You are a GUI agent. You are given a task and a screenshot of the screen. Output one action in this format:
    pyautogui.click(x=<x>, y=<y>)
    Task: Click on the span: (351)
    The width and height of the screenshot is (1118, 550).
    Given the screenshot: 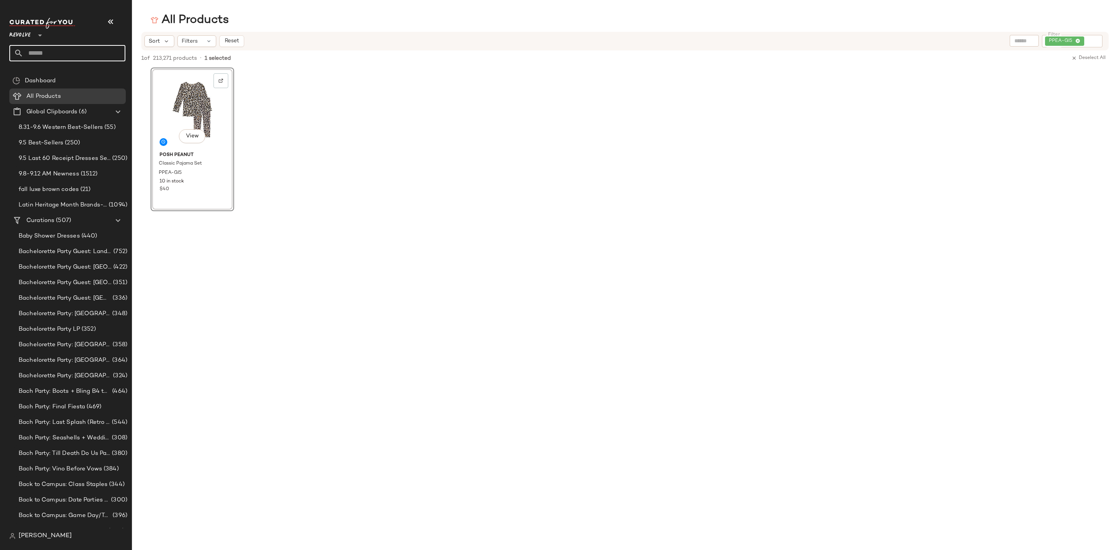 What is the action you would take?
    pyautogui.click(x=119, y=283)
    